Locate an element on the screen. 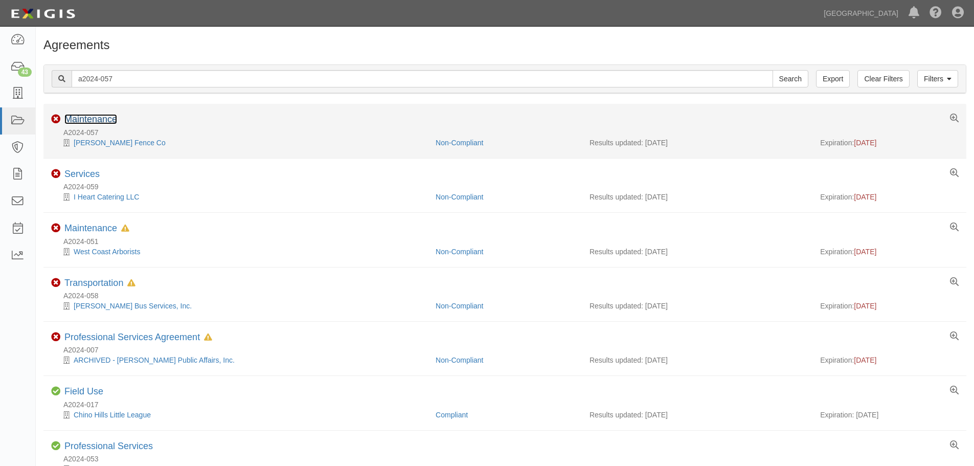 This screenshot has width=974, height=466. div: I Heart Catering LLC is located at coordinates (239, 197).